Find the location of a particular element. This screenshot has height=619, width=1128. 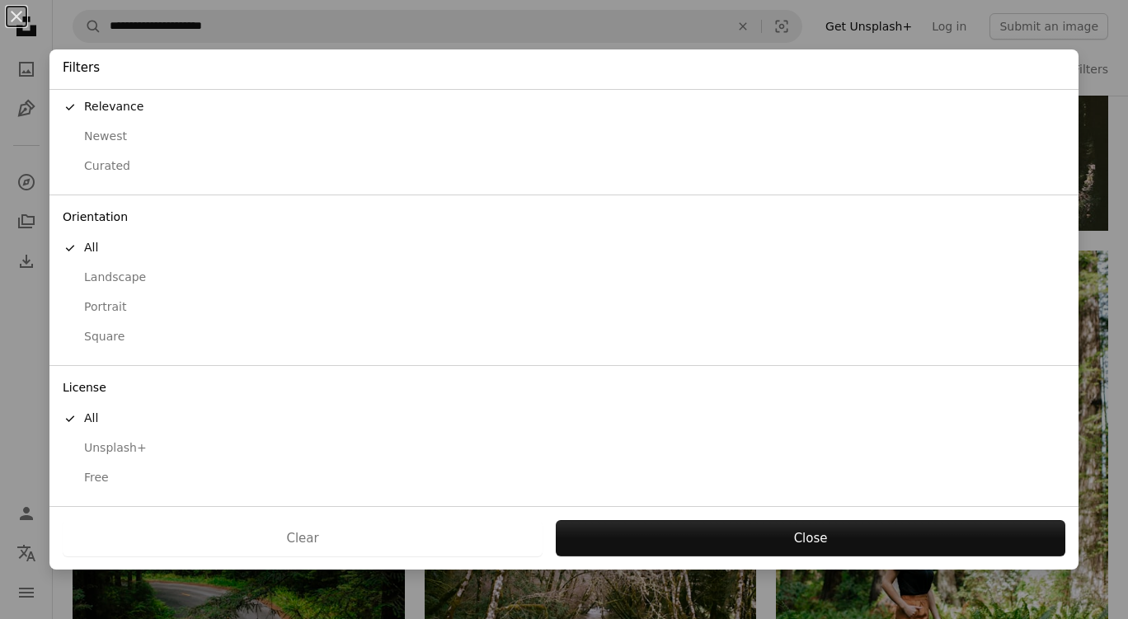

button: Close is located at coordinates (810, 538).